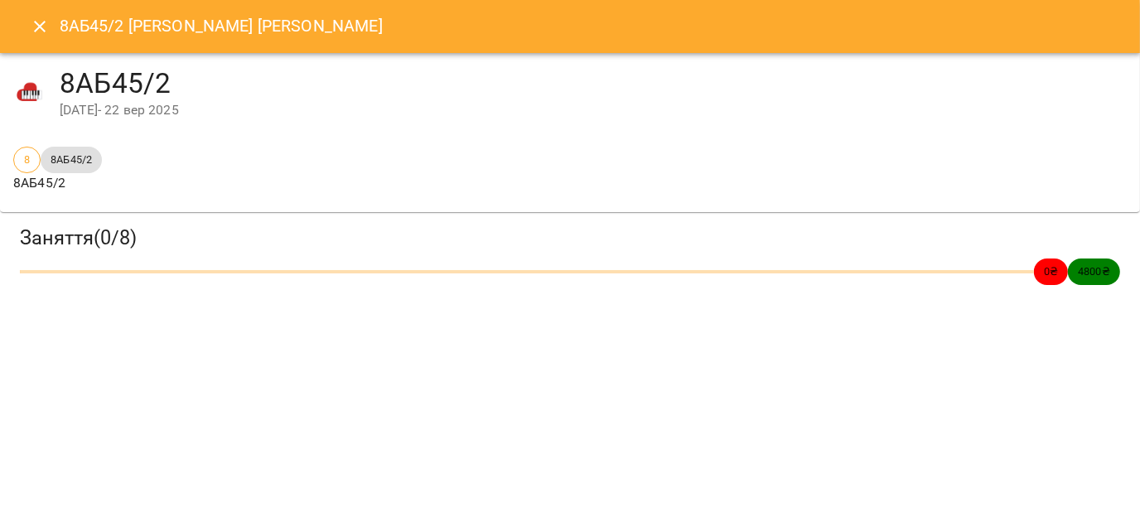 The image size is (1140, 517). Describe the element at coordinates (71, 159) in the screenshot. I see `span: 8АБ45/2` at that location.